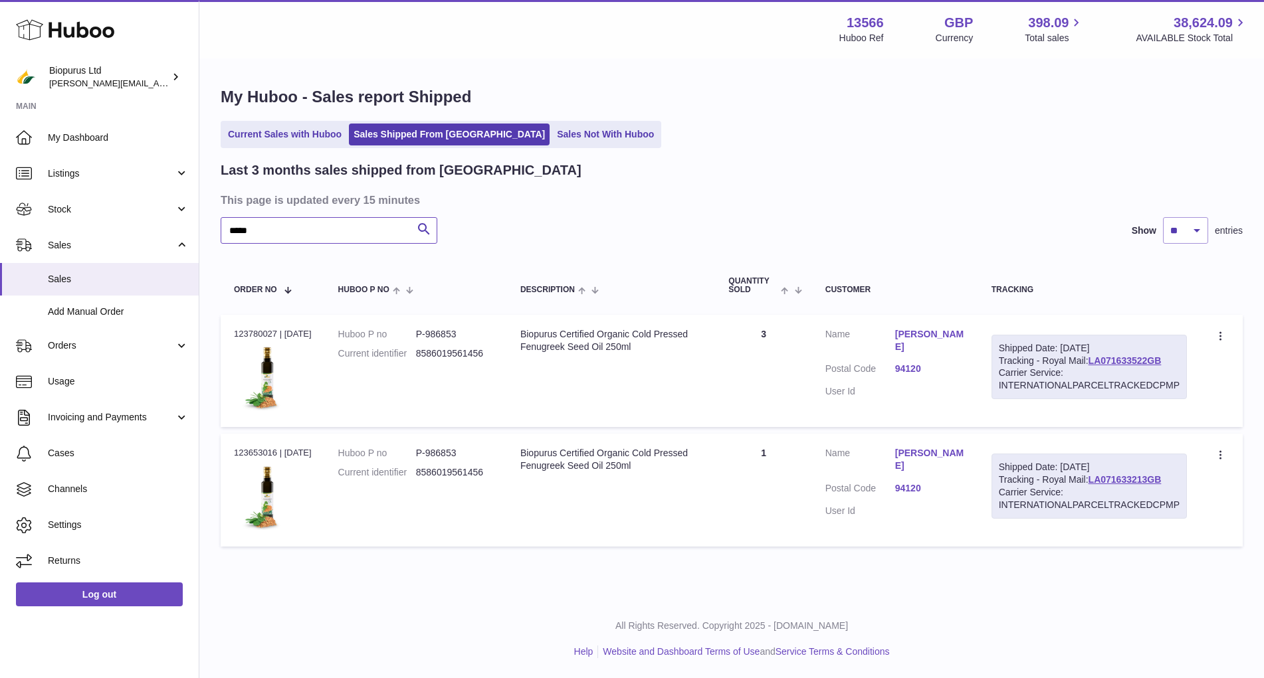 Image resolution: width=1264 pixels, height=678 pixels. I want to click on a: Service Terms & Conditions, so click(832, 652).